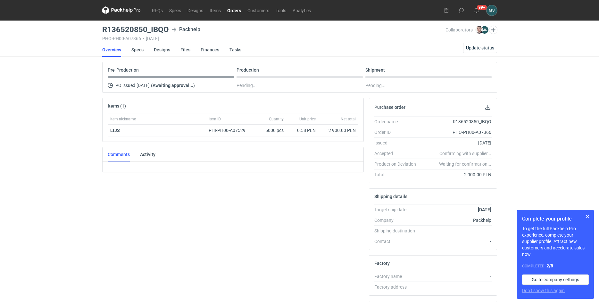  I want to click on div: R136520850_IBQO, so click(456, 121).